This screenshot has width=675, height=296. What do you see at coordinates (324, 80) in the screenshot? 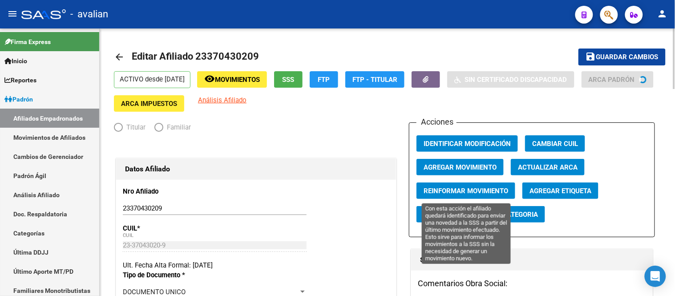
I see `span: FTP` at bounding box center [324, 80].